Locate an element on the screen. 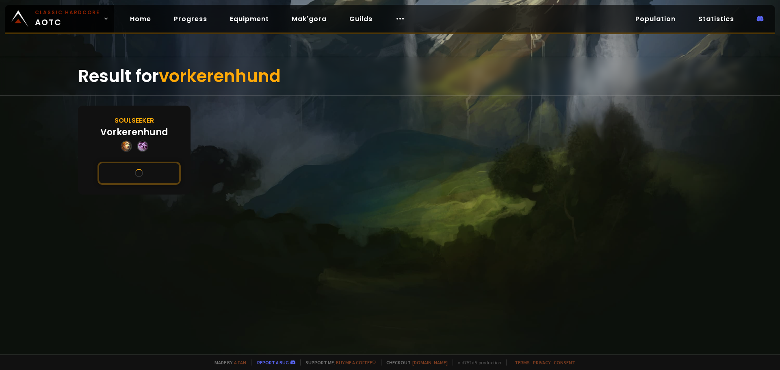 This screenshot has width=780, height=370. a: Buy me a coffee is located at coordinates (356, 362).